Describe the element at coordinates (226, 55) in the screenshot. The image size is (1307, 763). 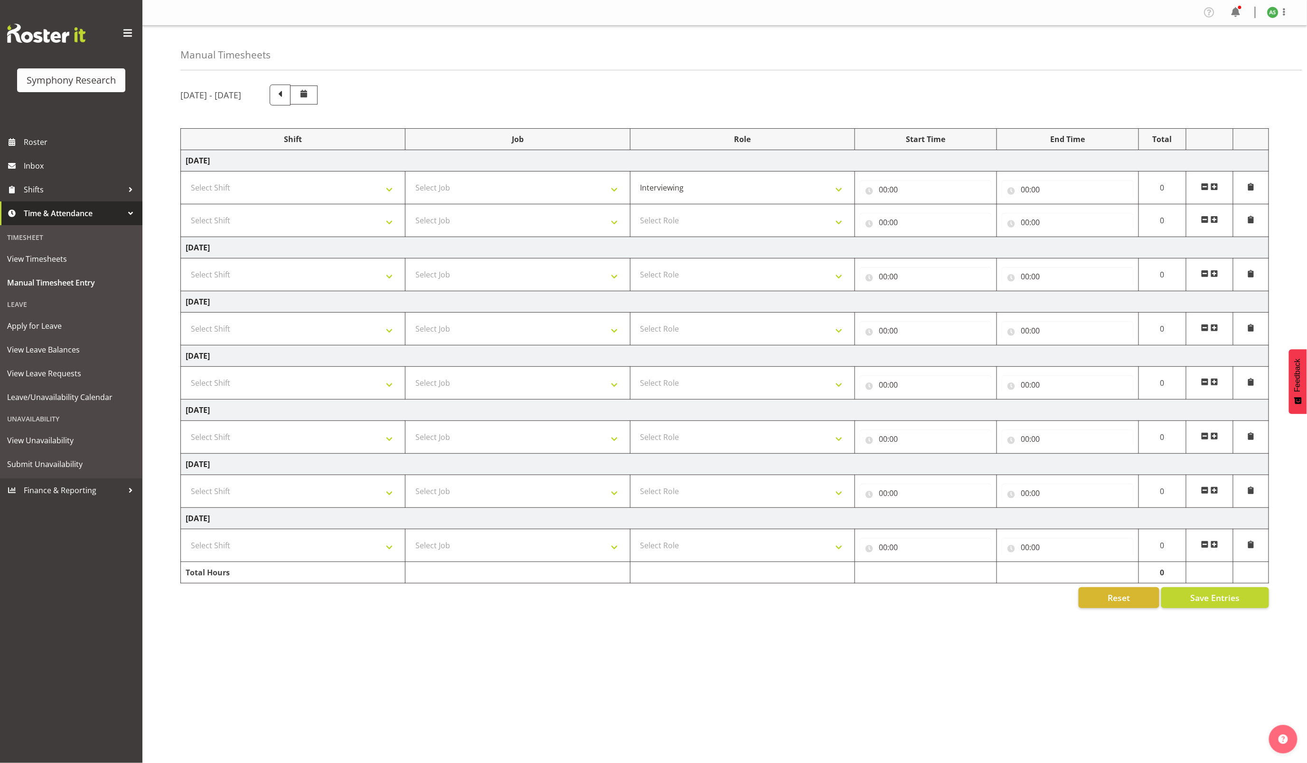
I see `h4: Manual Timesheets` at that location.